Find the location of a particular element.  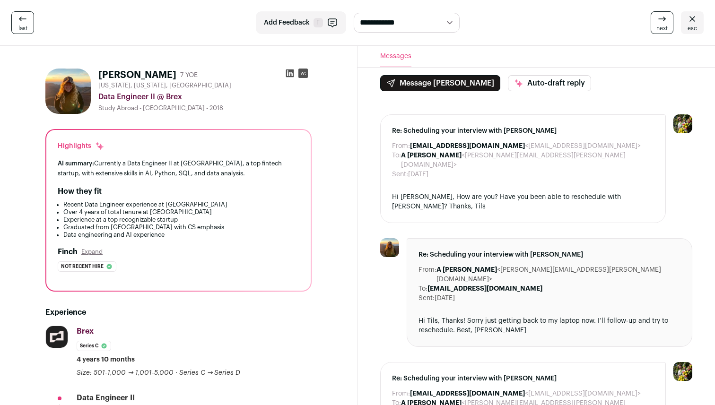

a: next is located at coordinates (662, 23).